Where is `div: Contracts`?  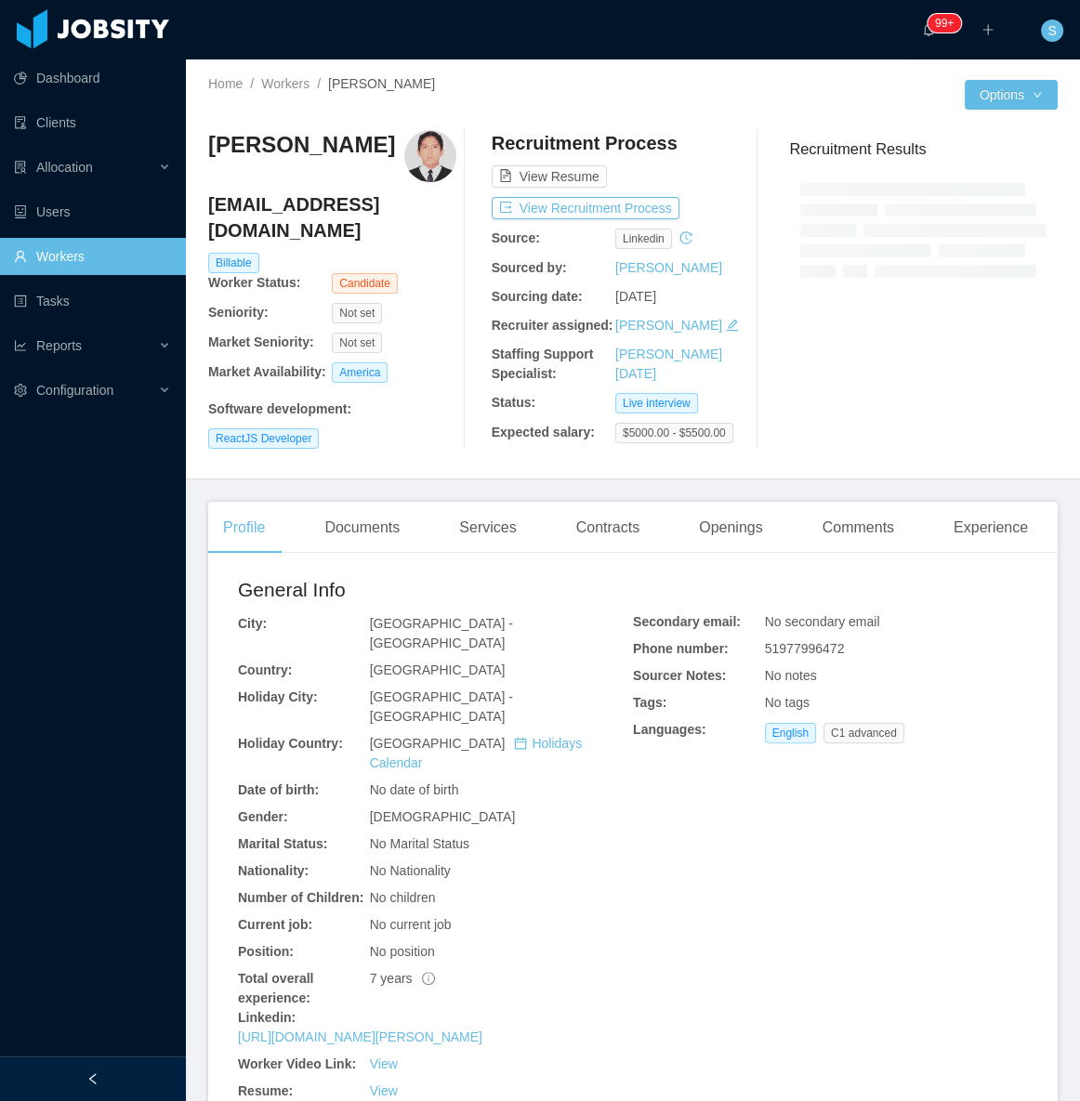
div: Contracts is located at coordinates (608, 528).